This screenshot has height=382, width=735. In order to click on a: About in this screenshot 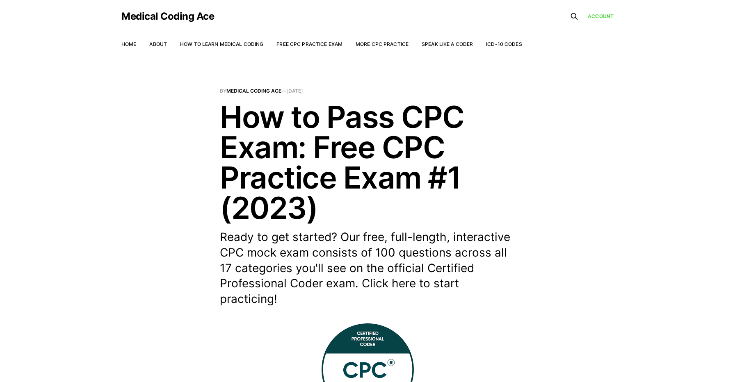, I will do `click(158, 44)`.